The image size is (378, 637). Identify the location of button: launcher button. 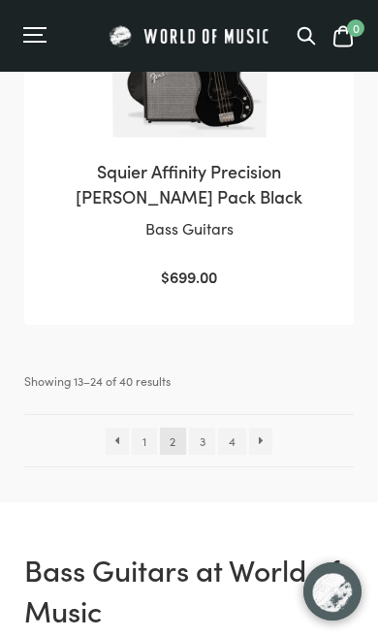
(42, 42).